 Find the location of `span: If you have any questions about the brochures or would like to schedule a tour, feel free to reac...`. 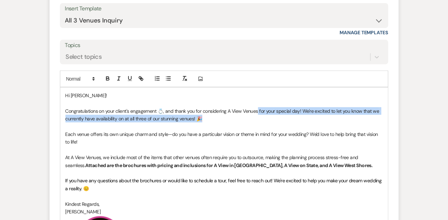

span: If you have any questions about the brochures or would like to schedule a tour, feel free to reac... is located at coordinates (224, 185).